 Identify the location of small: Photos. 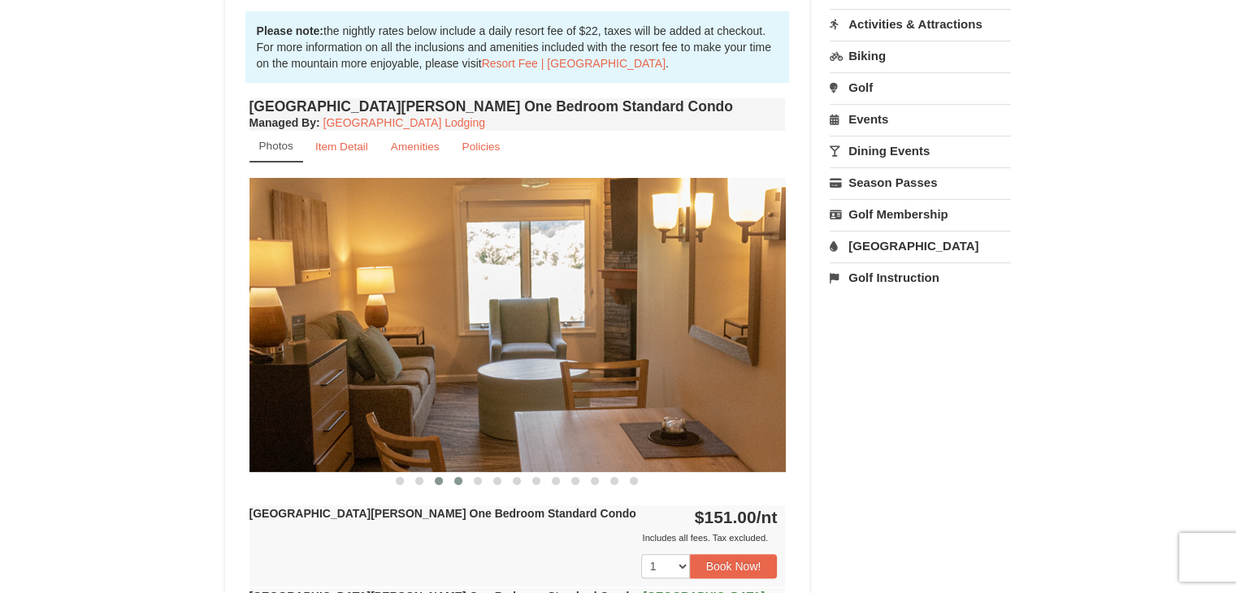
(276, 145).